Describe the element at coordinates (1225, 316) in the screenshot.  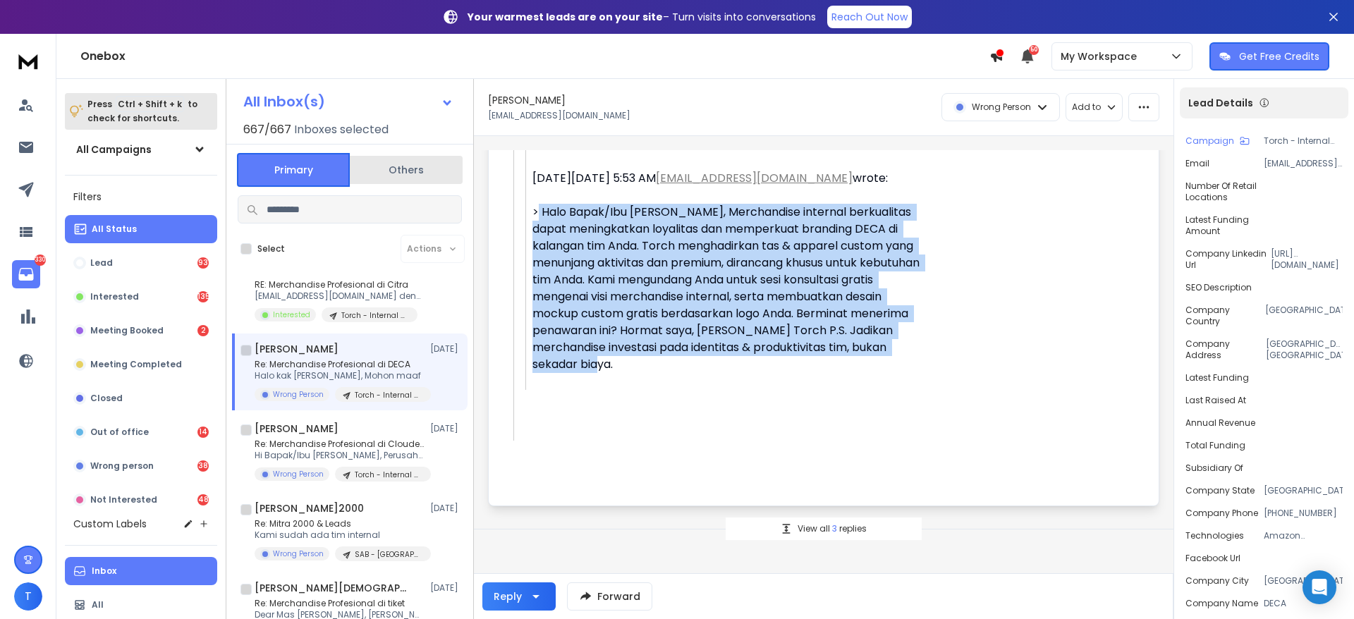
I see `p: Company Country` at that location.